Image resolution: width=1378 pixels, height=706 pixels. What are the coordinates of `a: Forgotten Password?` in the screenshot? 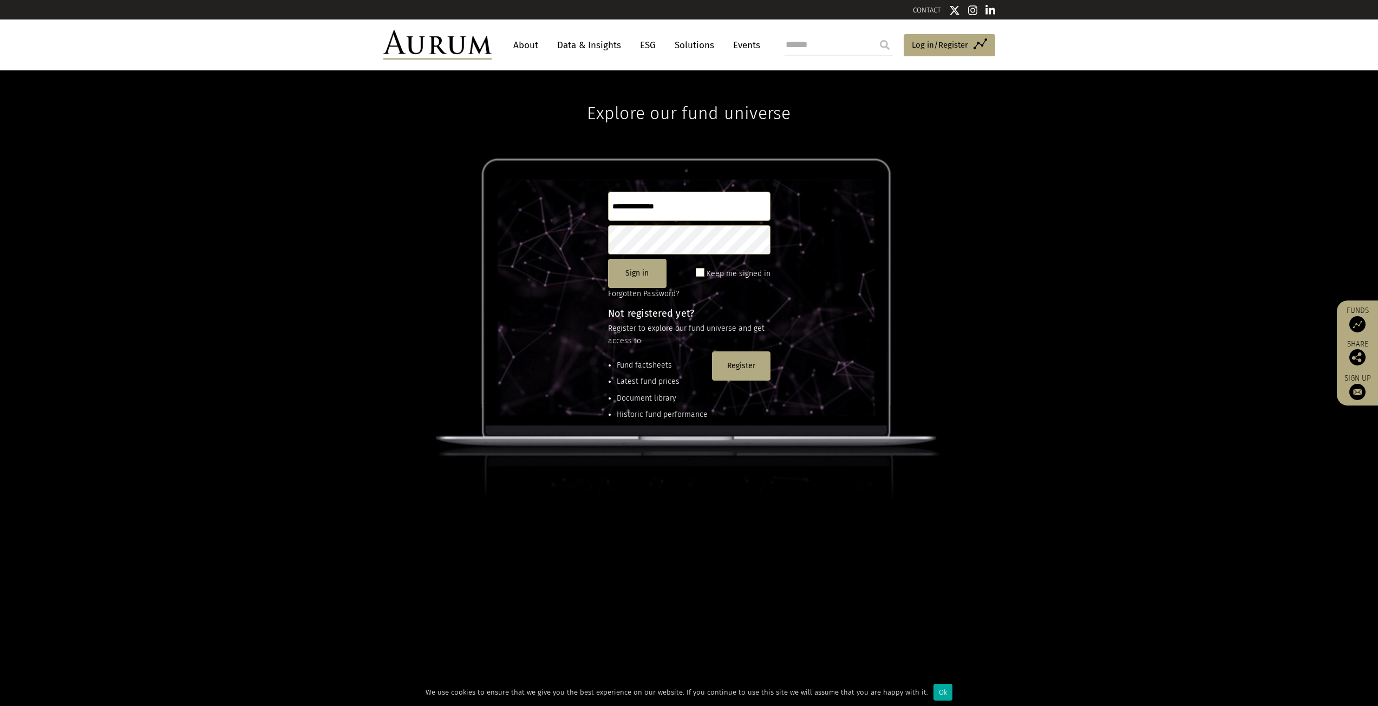 It's located at (643, 294).